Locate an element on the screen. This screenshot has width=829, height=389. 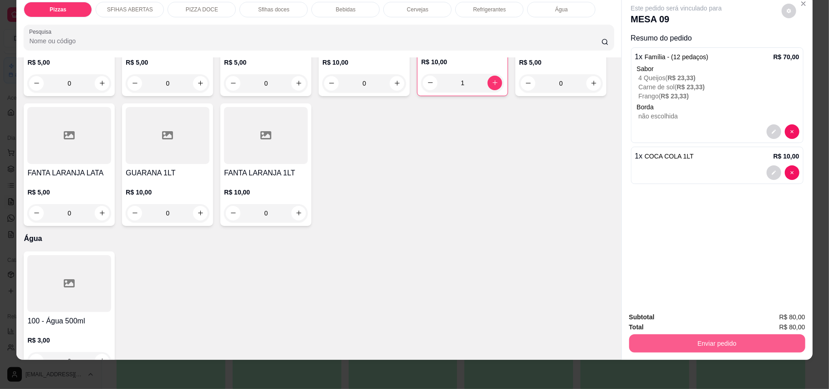
strong: Subtotal is located at coordinates (642, 317).